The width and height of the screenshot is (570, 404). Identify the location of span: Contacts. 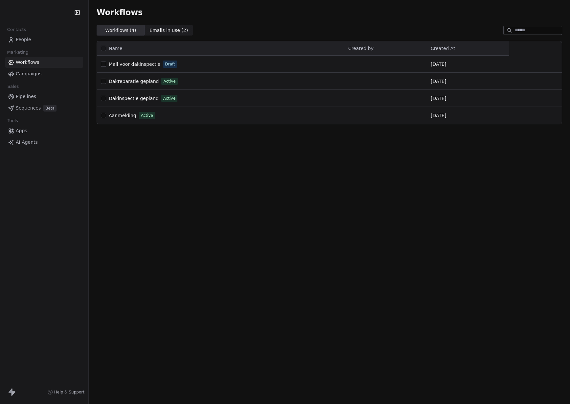
(16, 30).